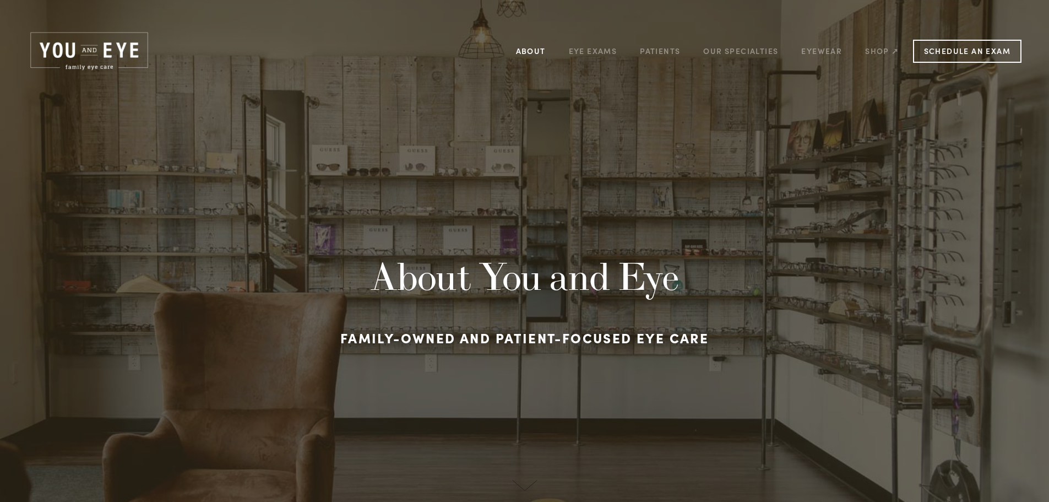  Describe the element at coordinates (593, 51) in the screenshot. I see `a: Eye Exams` at that location.